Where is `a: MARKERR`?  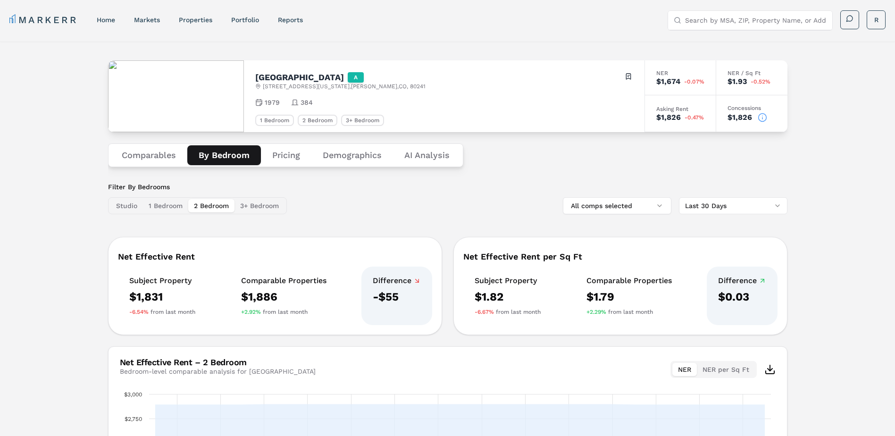
a: MARKERR is located at coordinates (43, 20).